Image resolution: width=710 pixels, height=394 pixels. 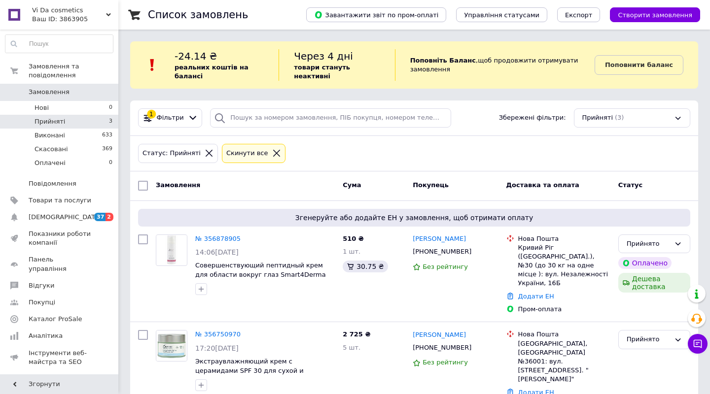 I want to click on span: Статус, so click(x=630, y=185).